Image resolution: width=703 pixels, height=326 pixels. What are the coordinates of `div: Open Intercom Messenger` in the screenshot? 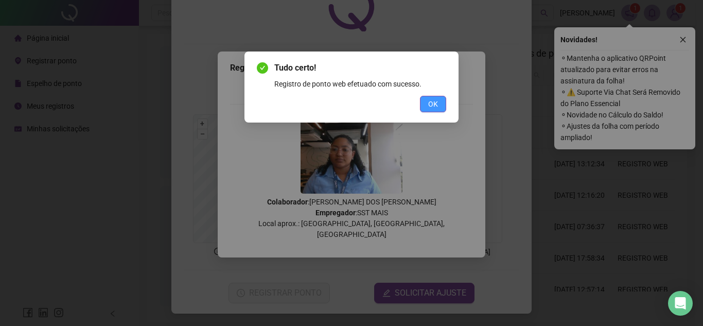 It's located at (680, 303).